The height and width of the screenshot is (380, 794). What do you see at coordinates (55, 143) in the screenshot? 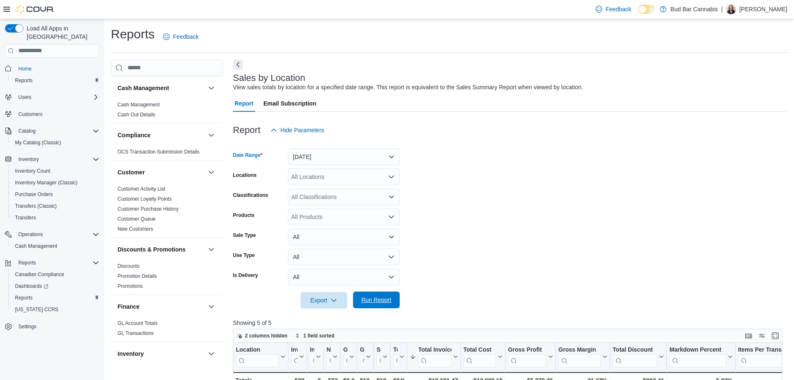
I see `button: My Catalog (Classic)` at bounding box center [55, 143].